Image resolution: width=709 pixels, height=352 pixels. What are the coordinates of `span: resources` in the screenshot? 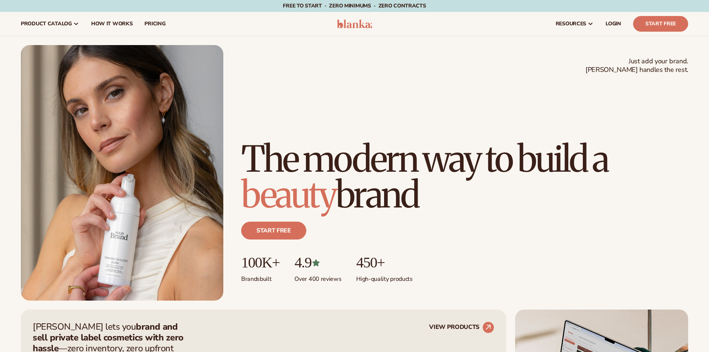 It's located at (571, 24).